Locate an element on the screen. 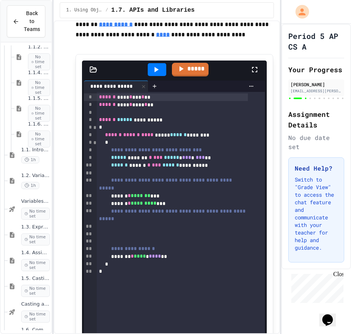 Image resolution: width=351 pixels, height=334 pixels. span: 1.1.4. Java Development Environments is located at coordinates (39, 73).